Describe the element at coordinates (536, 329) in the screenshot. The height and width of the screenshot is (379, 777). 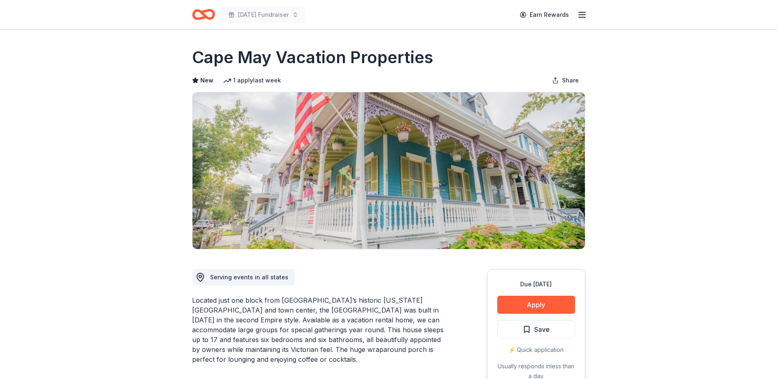
I see `button: Save` at that location.